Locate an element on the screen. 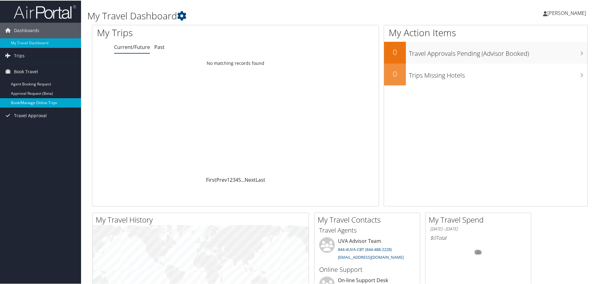 This screenshot has height=284, width=596. span: Book Travel is located at coordinates (26, 71).